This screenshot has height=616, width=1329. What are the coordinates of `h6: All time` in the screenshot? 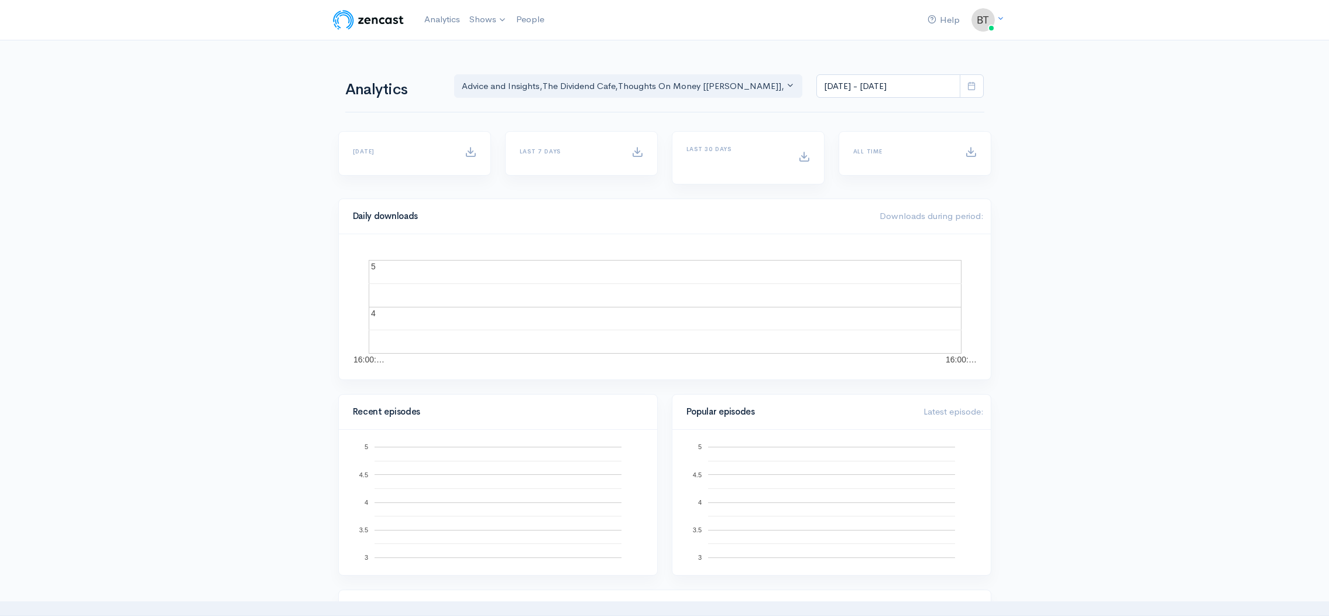 It's located at (902, 151).